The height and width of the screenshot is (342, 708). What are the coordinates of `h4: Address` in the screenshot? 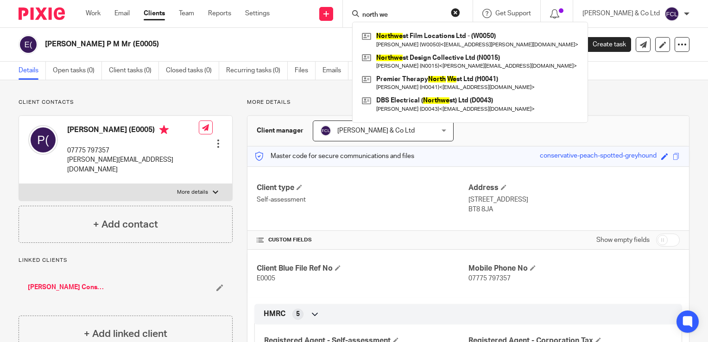 It's located at (574, 188).